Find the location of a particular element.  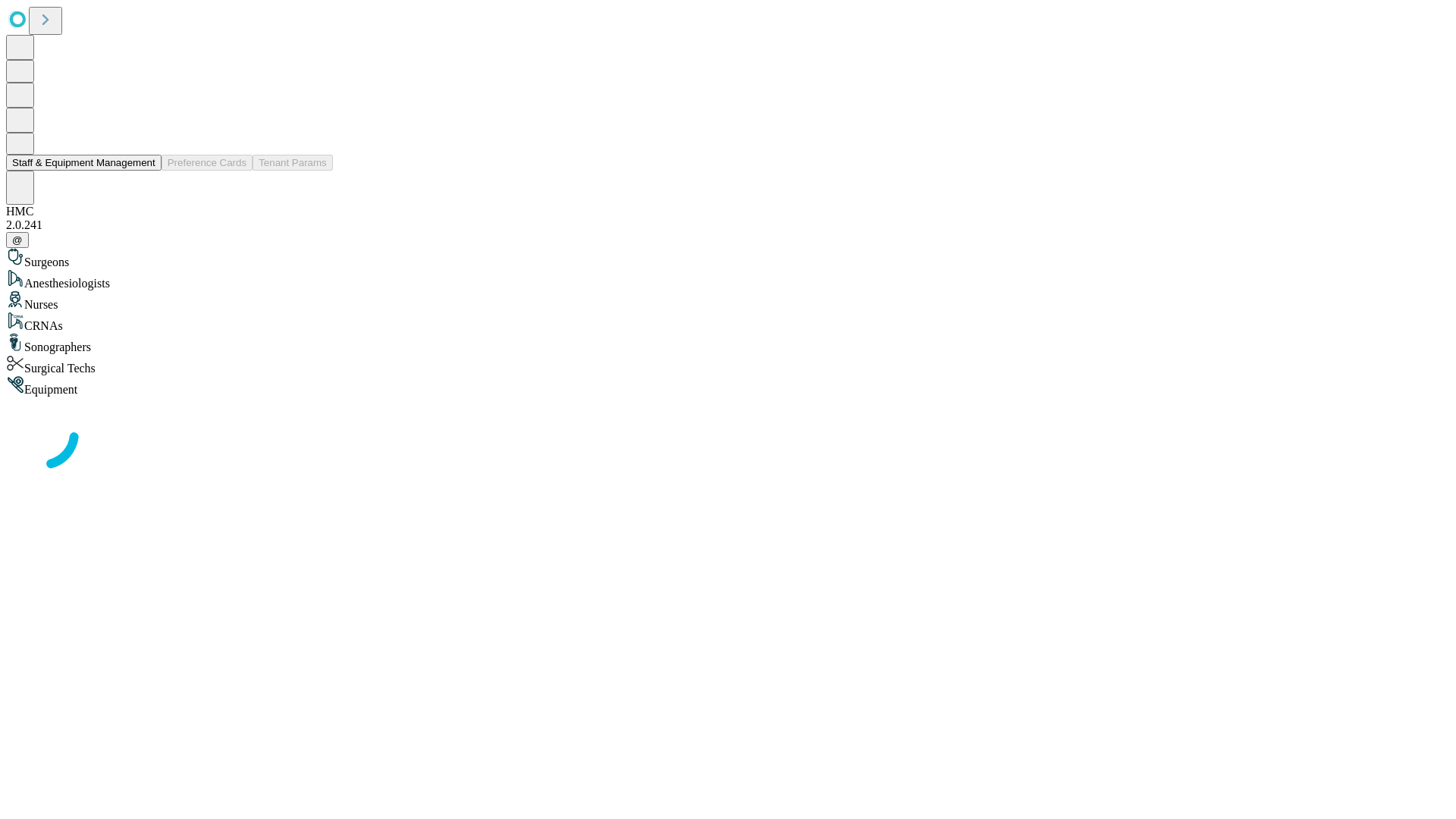

div: Nurses is located at coordinates (728, 301).